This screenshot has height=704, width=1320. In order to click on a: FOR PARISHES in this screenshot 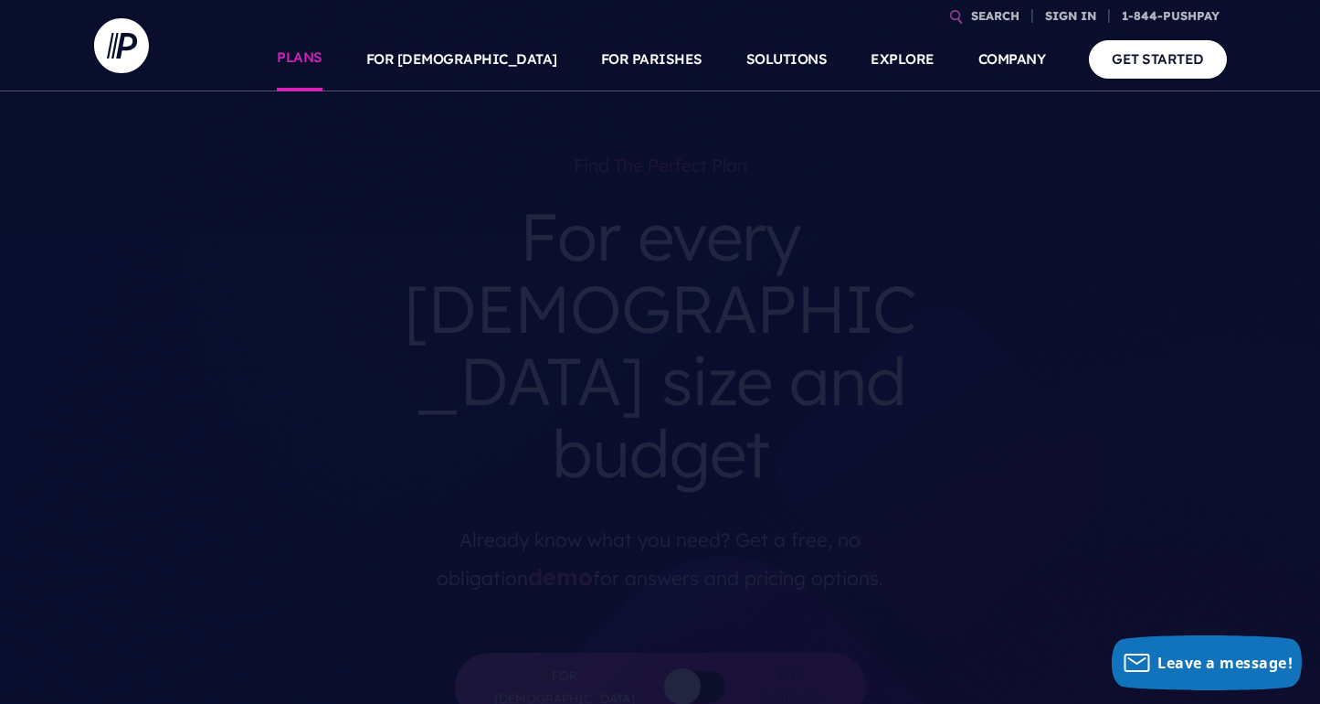, I will do `click(651, 59)`.